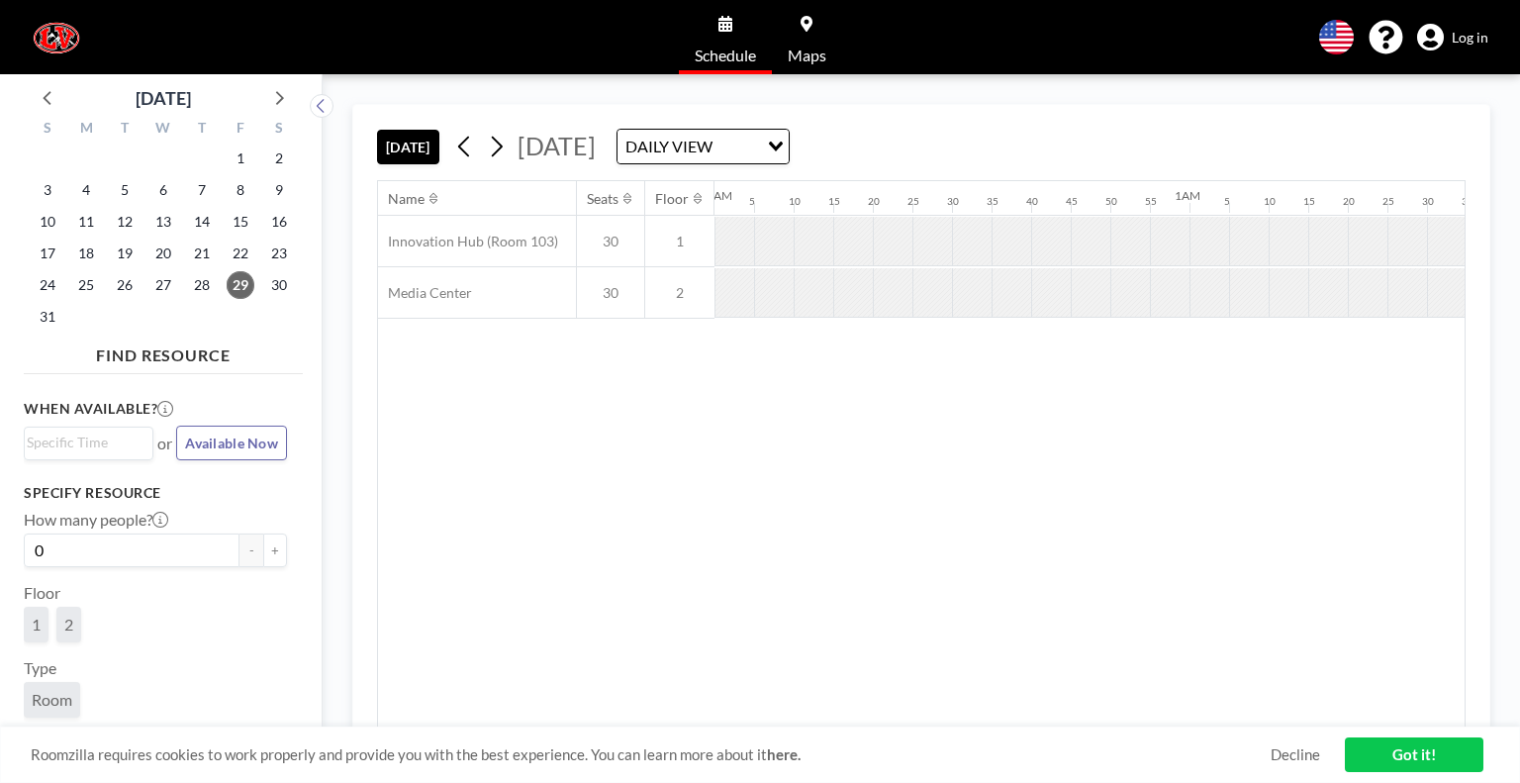  Describe the element at coordinates (1151, 201) in the screenshot. I see `div: 55` at that location.